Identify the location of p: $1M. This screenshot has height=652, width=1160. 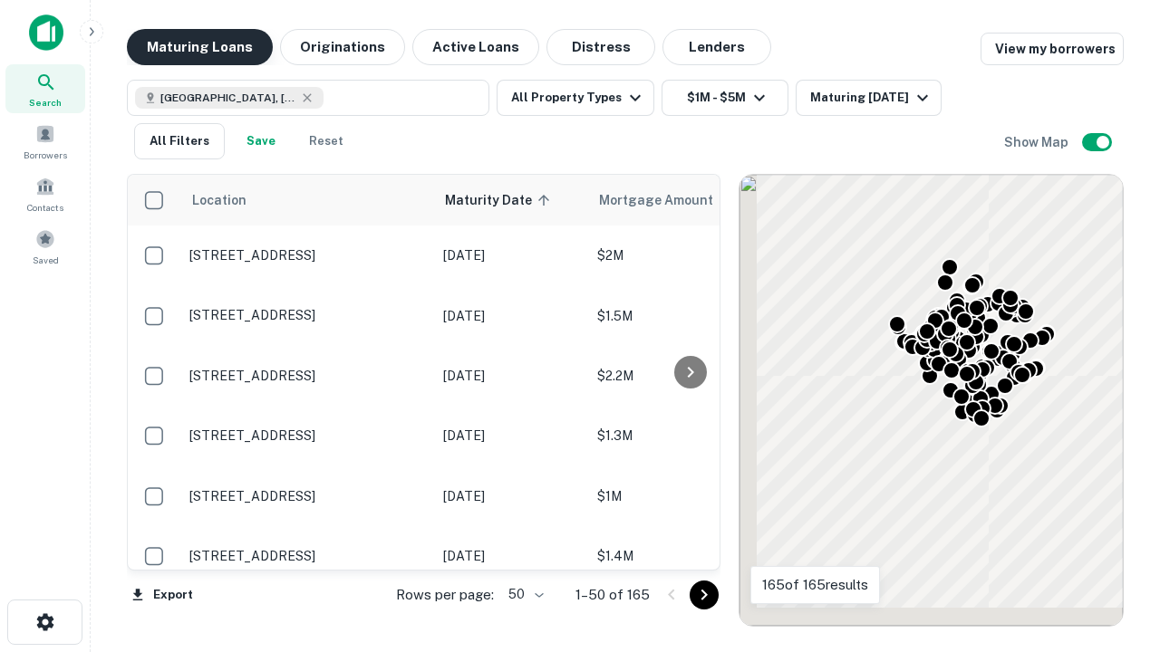
(688, 496).